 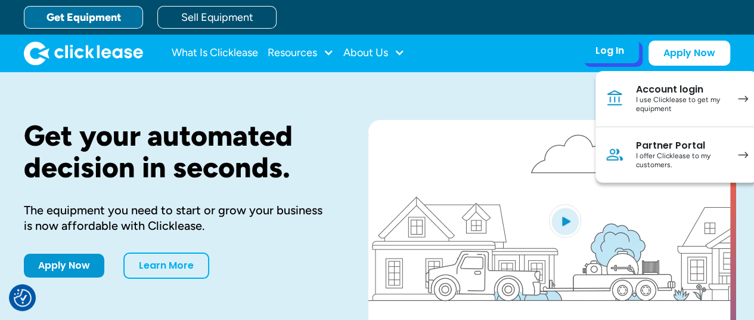 I want to click on img: Revisit consent button, so click(x=23, y=298).